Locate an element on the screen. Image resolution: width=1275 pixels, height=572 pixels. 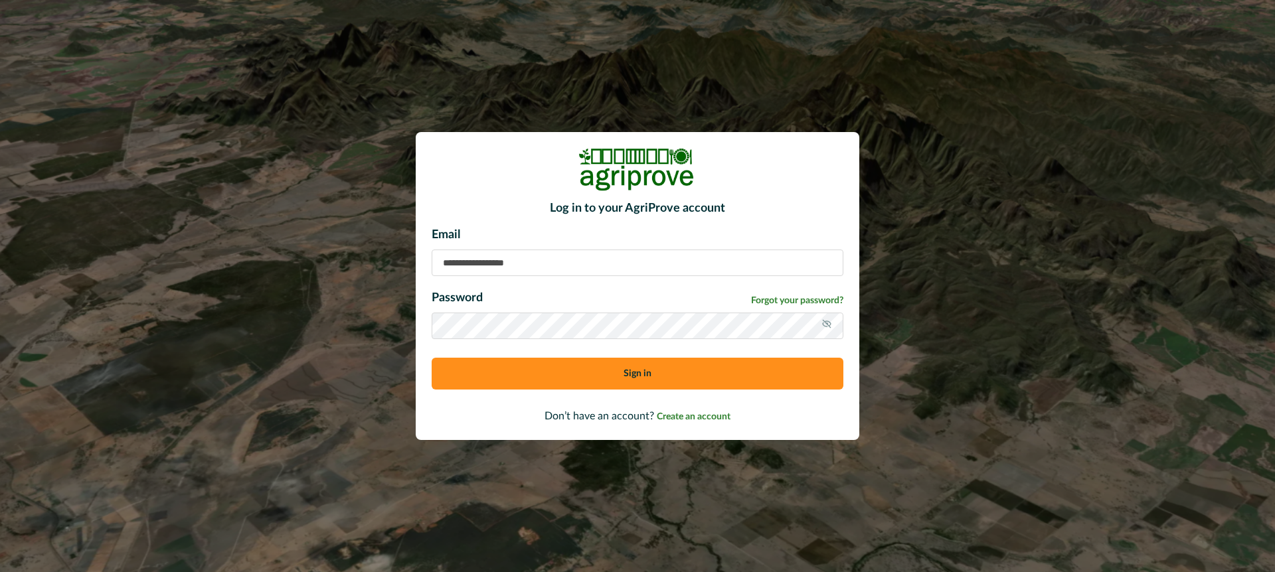
p: Email is located at coordinates (637, 235).